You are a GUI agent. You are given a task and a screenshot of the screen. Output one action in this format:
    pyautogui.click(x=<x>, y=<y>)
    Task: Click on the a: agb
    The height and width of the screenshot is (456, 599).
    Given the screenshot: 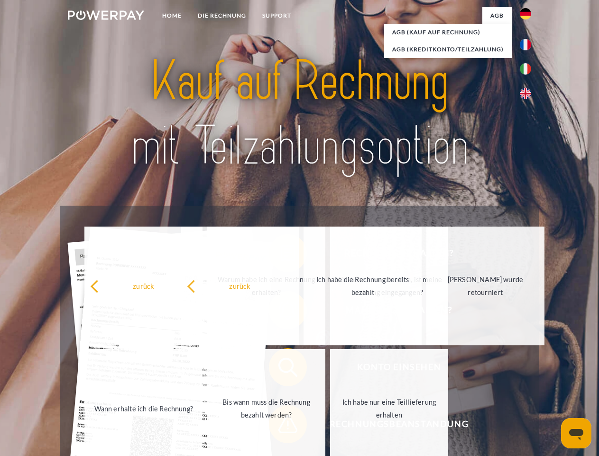 What is the action you would take?
    pyautogui.click(x=497, y=16)
    